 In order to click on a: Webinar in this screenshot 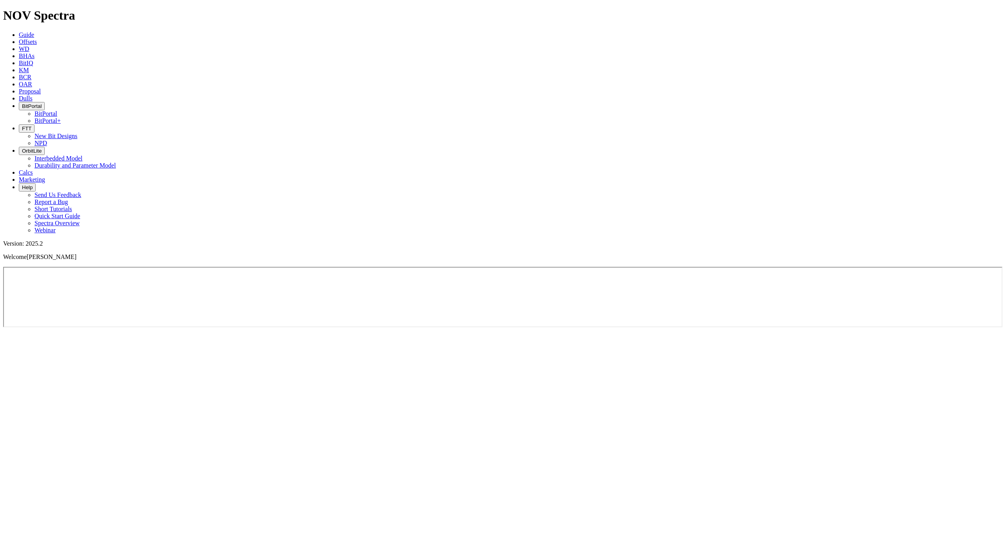, I will do `click(45, 230)`.